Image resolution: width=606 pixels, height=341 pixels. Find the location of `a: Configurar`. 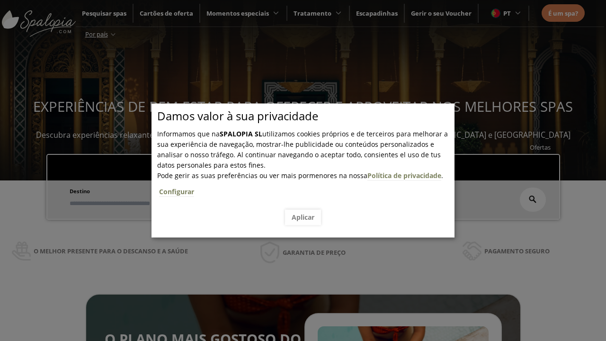

a: Configurar is located at coordinates (177, 192).